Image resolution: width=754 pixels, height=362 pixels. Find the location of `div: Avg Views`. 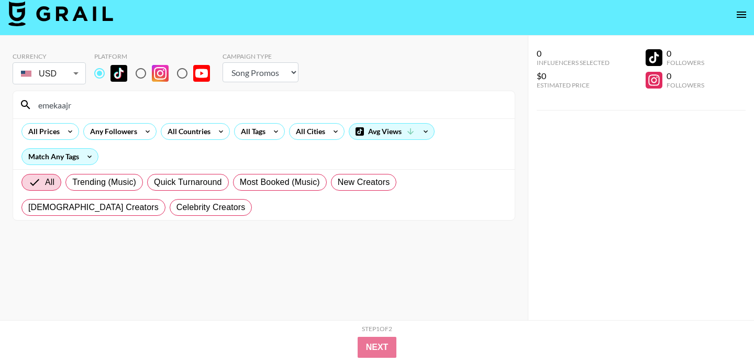

div: Avg Views is located at coordinates (392, 131).